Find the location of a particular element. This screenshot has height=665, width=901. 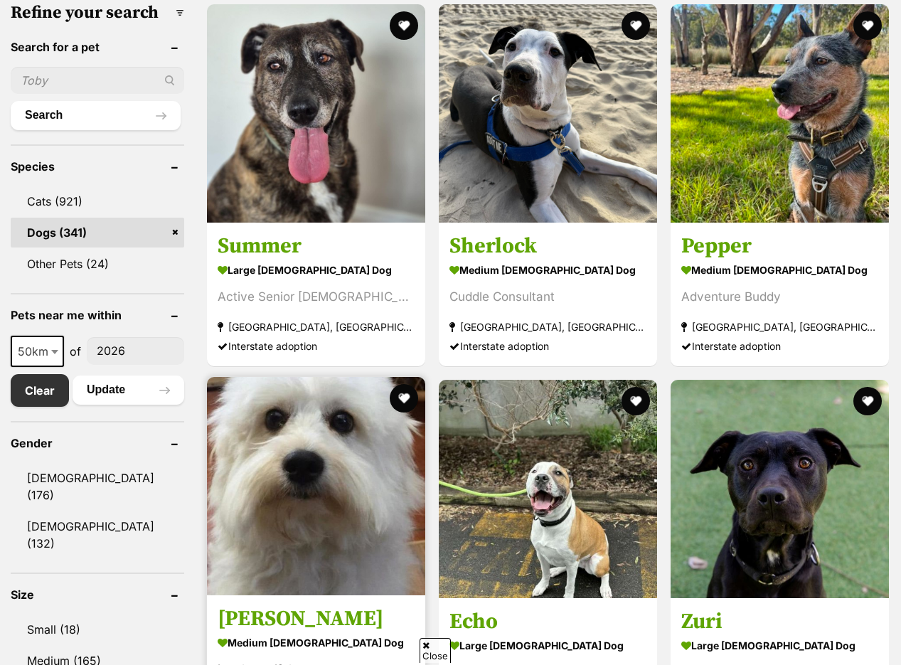

input: Toby is located at coordinates (97, 80).